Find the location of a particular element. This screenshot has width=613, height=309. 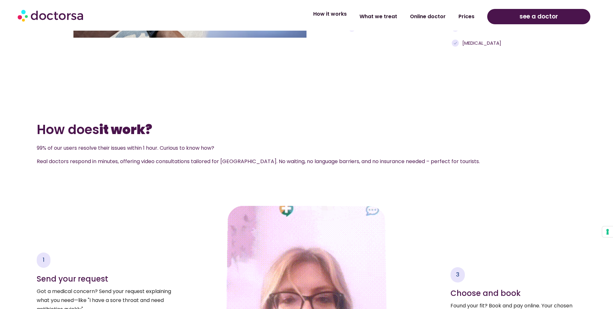

a: How it works is located at coordinates (330, 14).